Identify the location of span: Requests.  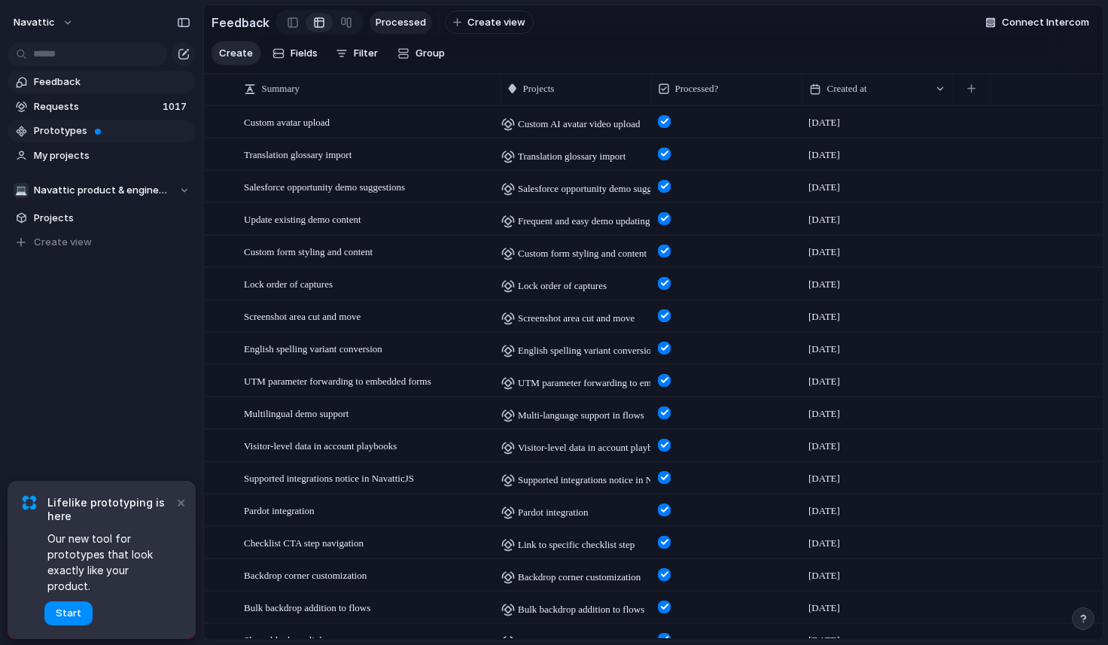
(96, 107).